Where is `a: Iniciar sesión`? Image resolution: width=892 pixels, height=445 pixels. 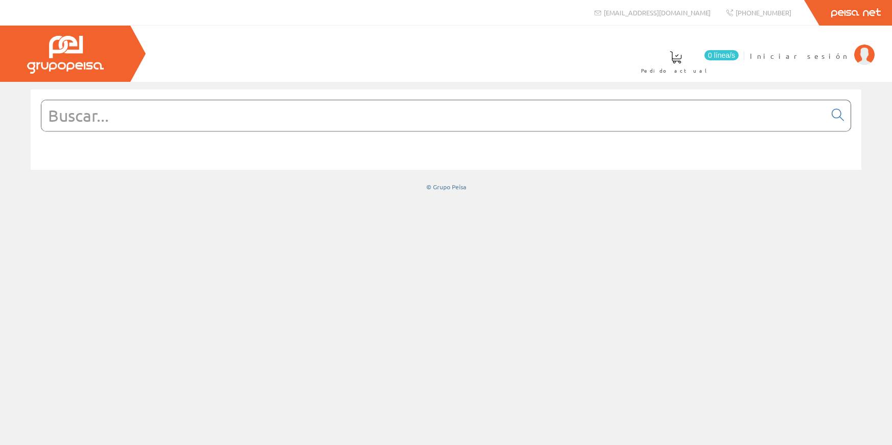 a: Iniciar sesión is located at coordinates (813, 47).